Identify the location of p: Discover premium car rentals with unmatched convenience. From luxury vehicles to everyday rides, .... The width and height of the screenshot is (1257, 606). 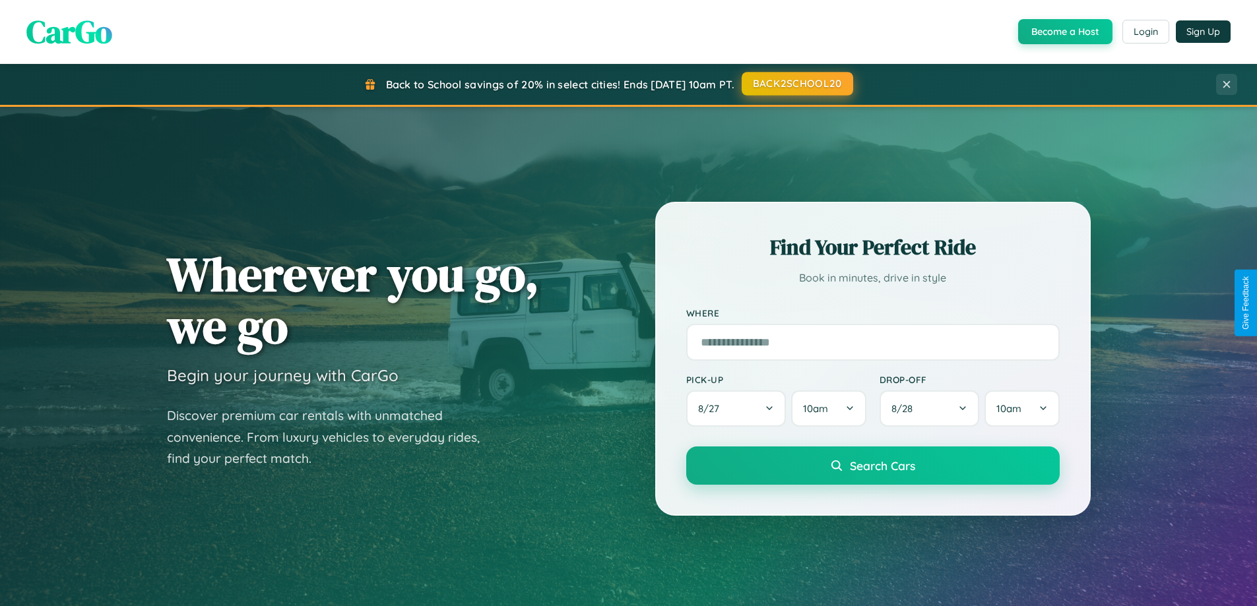
(332, 438).